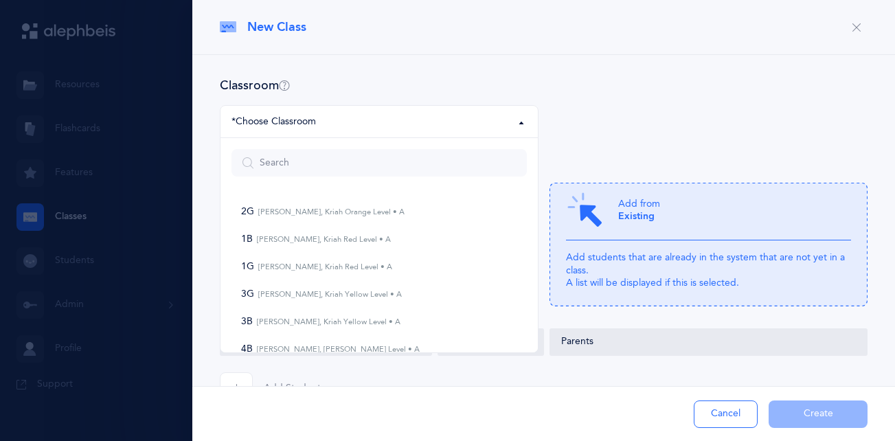 The height and width of the screenshot is (441, 895). What do you see at coordinates (708, 342) in the screenshot?
I see `div: Parents` at bounding box center [708, 342].